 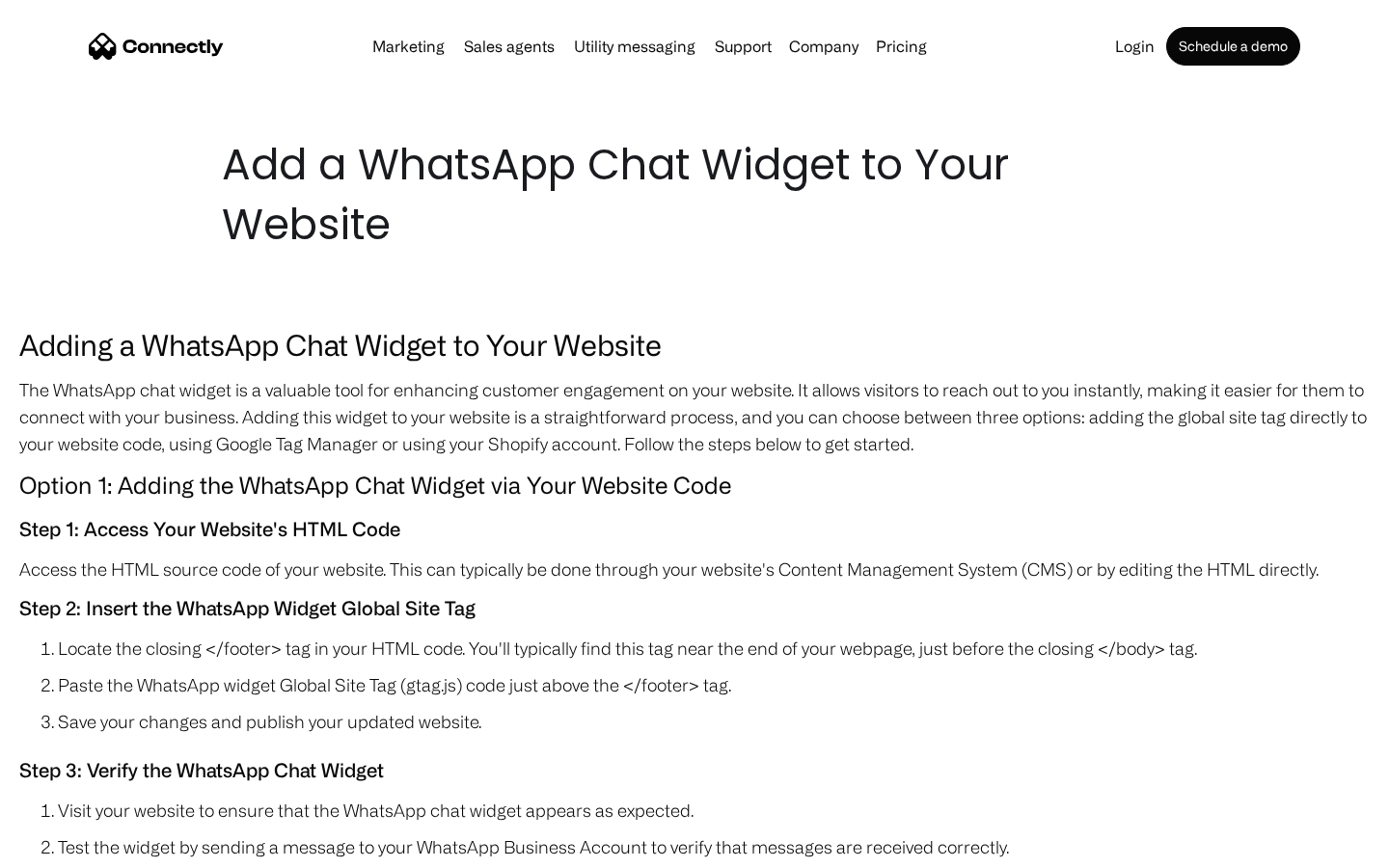 What do you see at coordinates (714, 684) in the screenshot?
I see `li: Paste the WhatsApp widget Global Site Tag (gtag.js) code just above the </footer> tag.` at bounding box center [714, 684].